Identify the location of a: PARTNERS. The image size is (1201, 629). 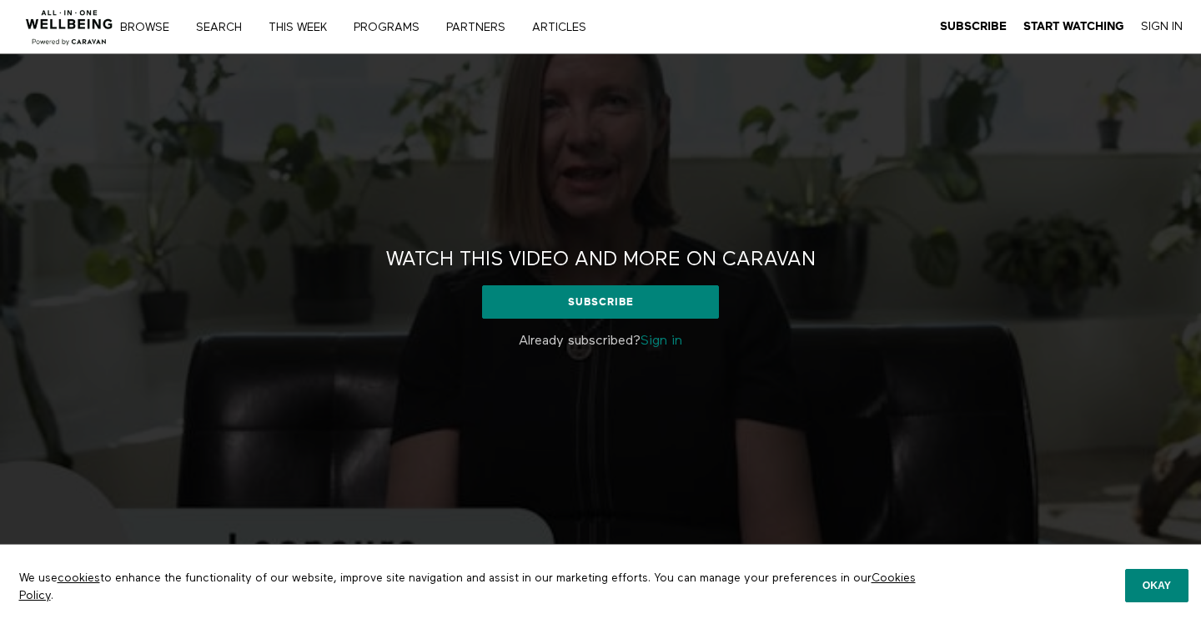
(481, 28).